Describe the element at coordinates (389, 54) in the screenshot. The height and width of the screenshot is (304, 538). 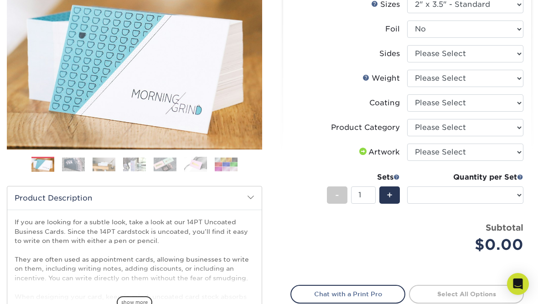
I see `div: Sides` at that location.